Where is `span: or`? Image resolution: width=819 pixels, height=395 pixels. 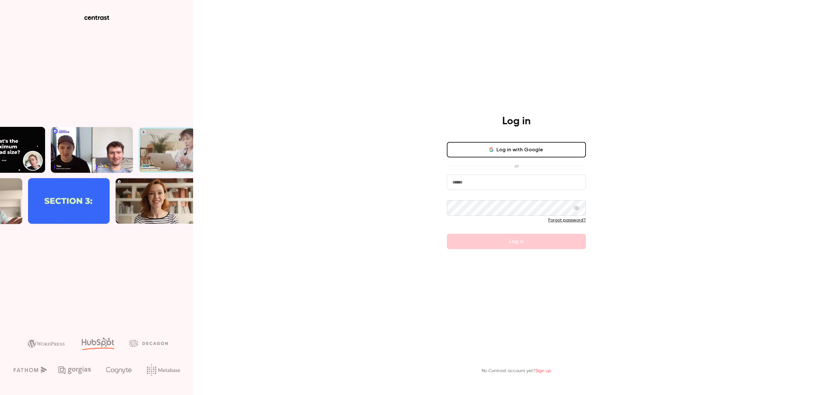
span: or is located at coordinates (516, 166).